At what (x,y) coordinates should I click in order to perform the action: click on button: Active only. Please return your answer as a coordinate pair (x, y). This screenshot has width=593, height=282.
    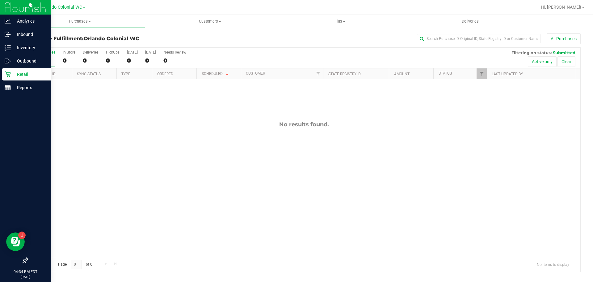
    Looking at the image, I should click on (542, 62).